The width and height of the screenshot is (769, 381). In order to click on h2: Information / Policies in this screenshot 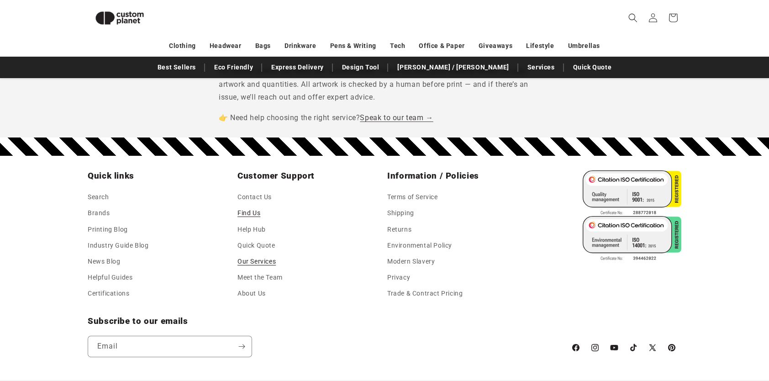, I will do `click(460, 176)`.